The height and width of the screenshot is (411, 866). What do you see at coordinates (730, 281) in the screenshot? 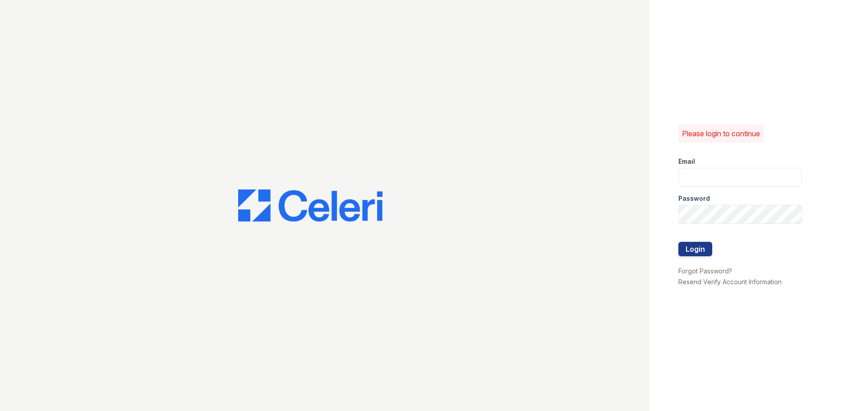
I see `a: Resend Verify Account Information` at bounding box center [730, 281].